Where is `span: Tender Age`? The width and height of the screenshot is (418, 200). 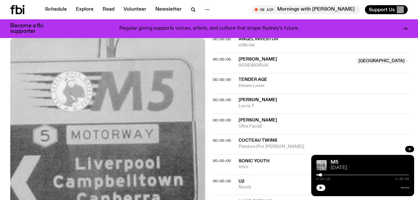
span: Tender Age is located at coordinates (253, 79).